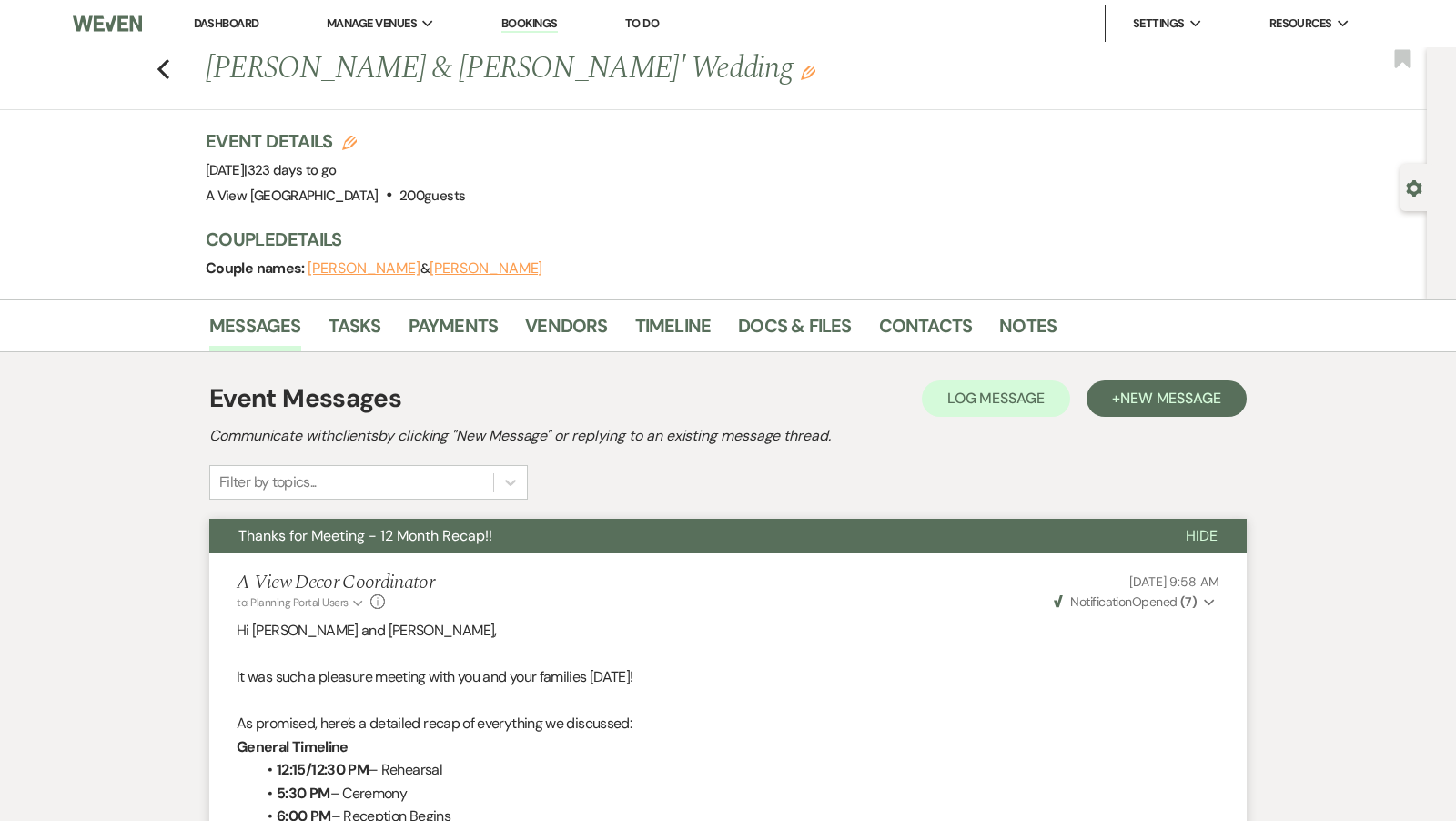 The image size is (1456, 821). Describe the element at coordinates (737, 794) in the screenshot. I see `li: – Ceremony` at that location.